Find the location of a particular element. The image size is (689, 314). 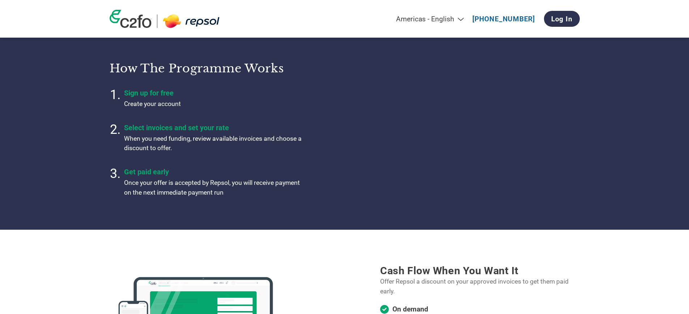

img: Repsol is located at coordinates (191, 21).